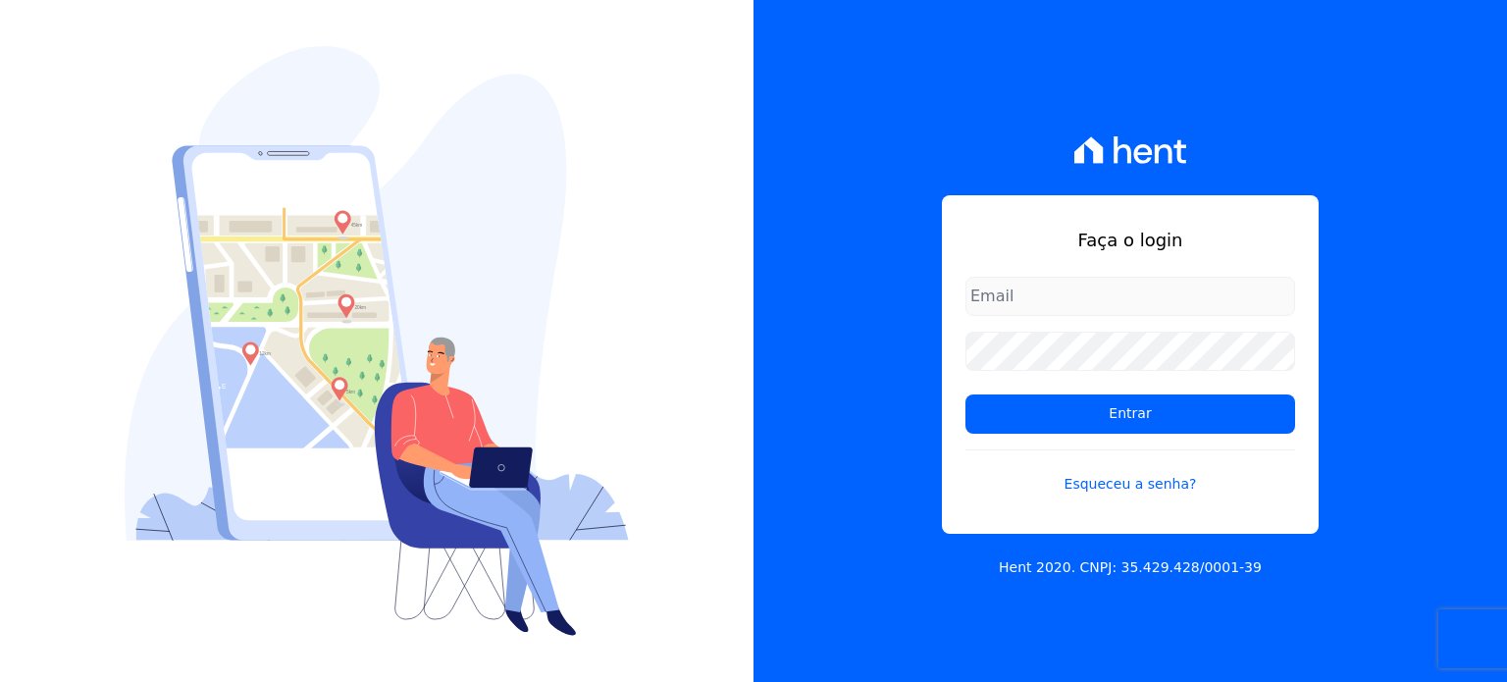  What do you see at coordinates (1131, 296) in the screenshot?
I see `input: Email` at bounding box center [1131, 296].